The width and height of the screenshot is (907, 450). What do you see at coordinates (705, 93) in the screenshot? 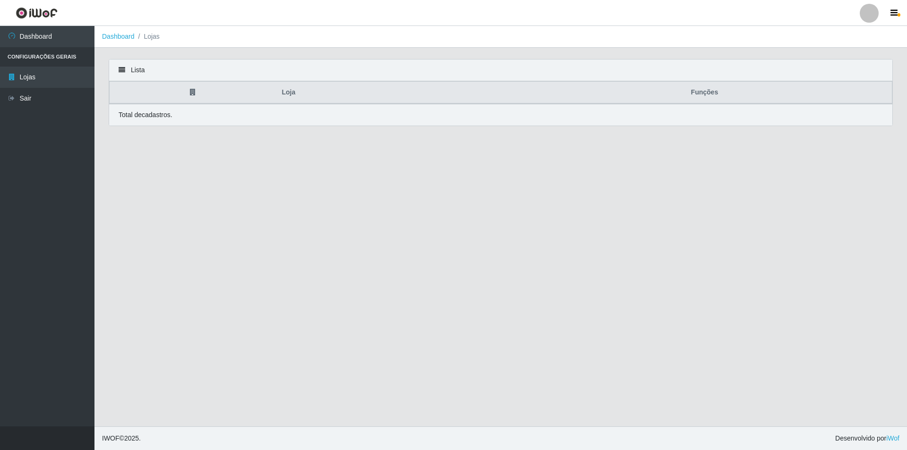
I see `th: Funções` at bounding box center [705, 93].